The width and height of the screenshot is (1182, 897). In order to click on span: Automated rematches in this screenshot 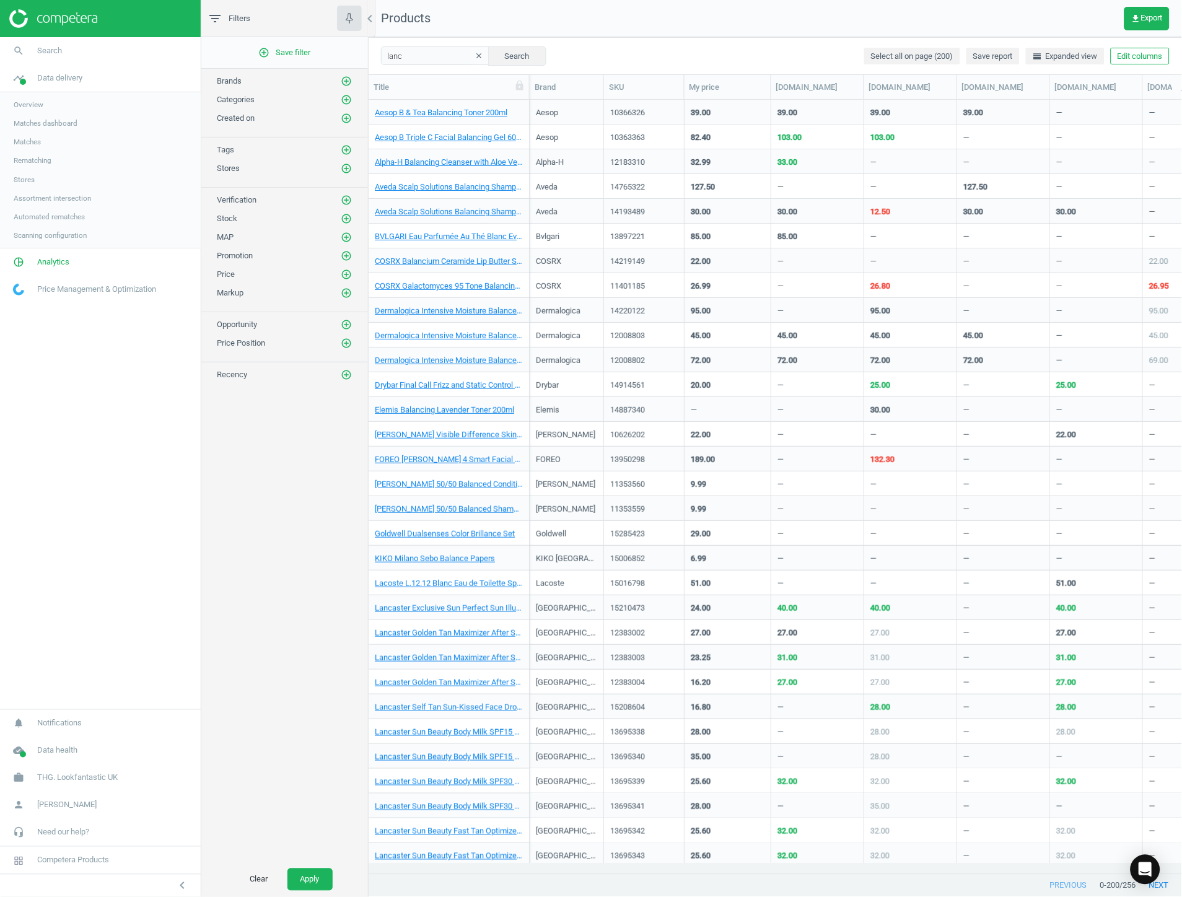, I will do `click(49, 217)`.